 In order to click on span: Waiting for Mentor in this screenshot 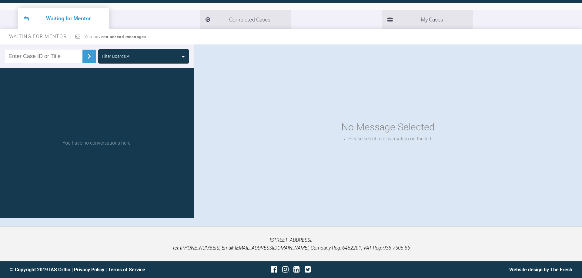, I will do `click(40, 36)`.